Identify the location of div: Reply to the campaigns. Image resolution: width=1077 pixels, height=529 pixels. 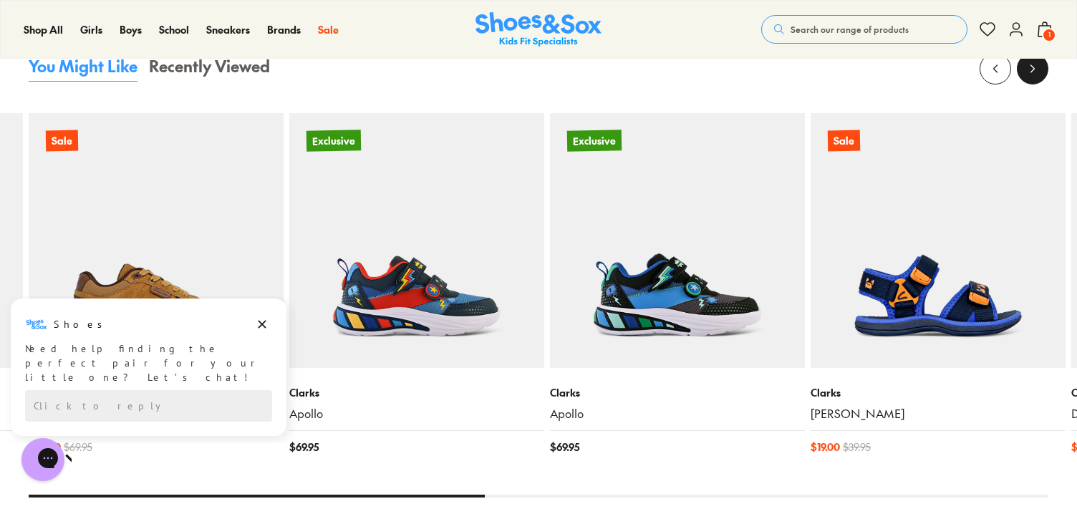
(148, 110).